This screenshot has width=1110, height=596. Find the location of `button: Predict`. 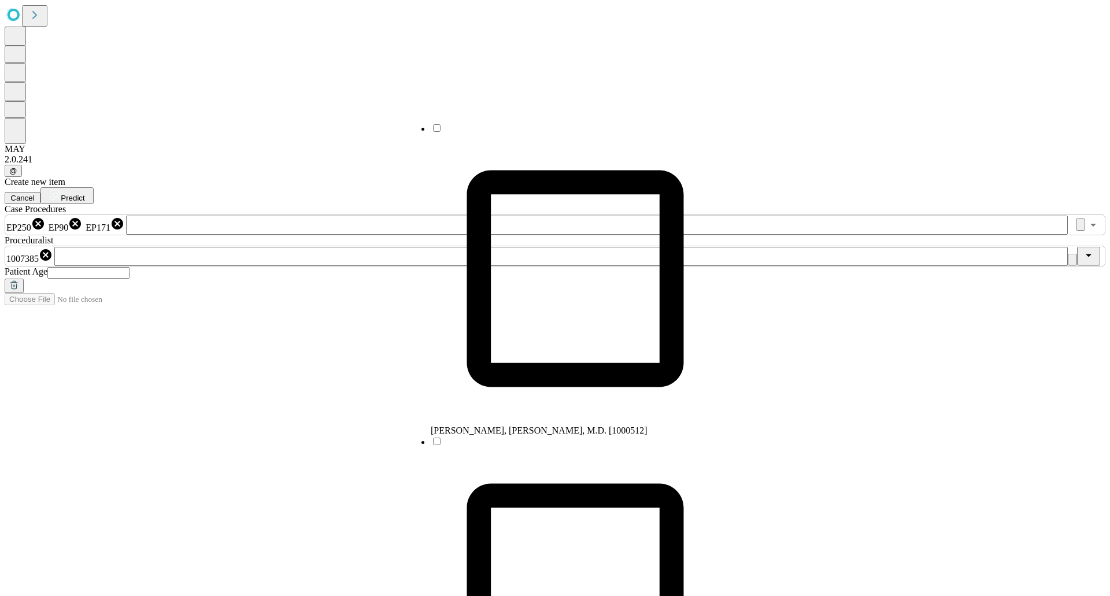

button: Predict is located at coordinates (67, 195).